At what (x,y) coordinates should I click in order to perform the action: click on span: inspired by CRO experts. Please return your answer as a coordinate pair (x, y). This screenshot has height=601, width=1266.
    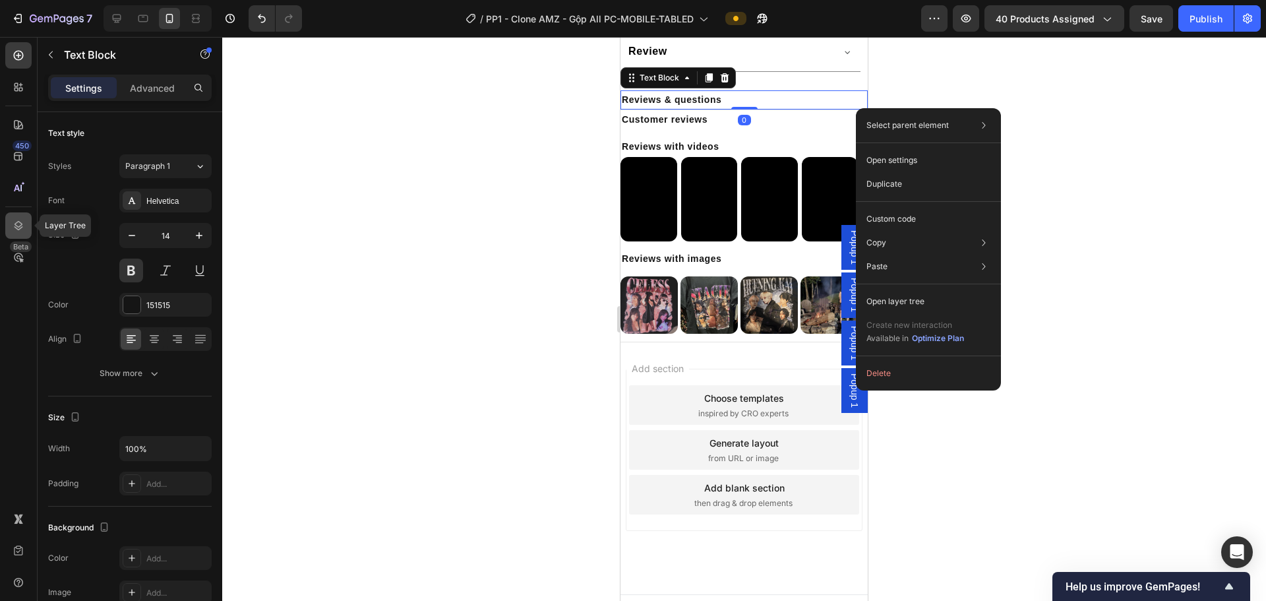
    Looking at the image, I should click on (123, 376).